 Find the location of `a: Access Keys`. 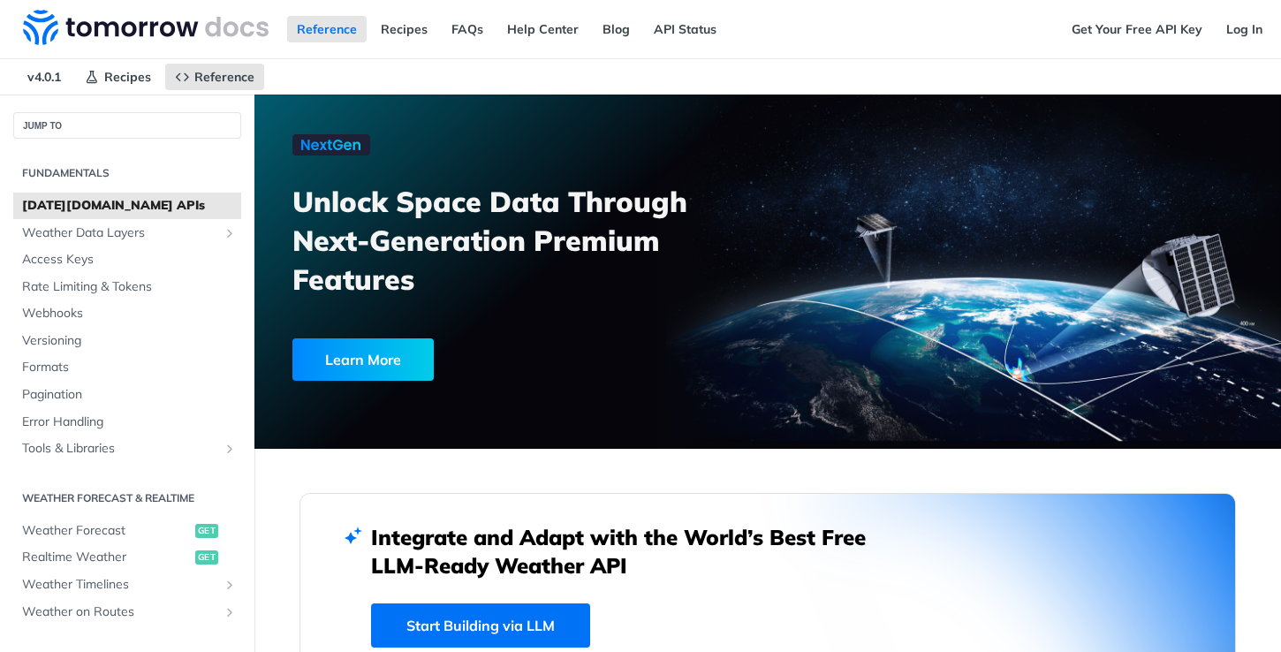

a: Access Keys is located at coordinates (127, 260).